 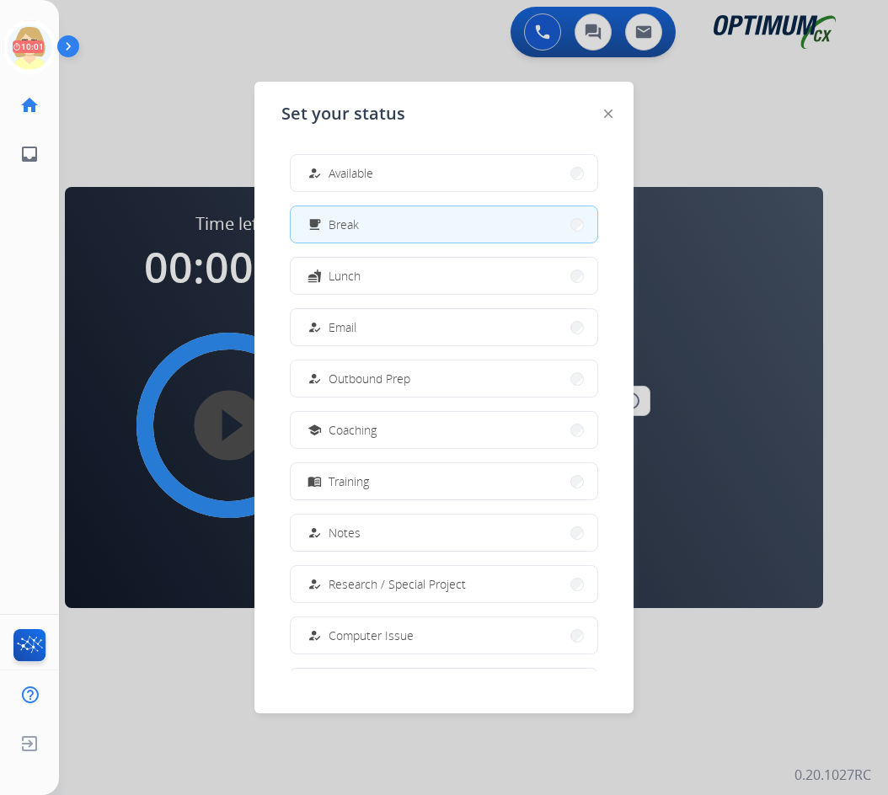 What do you see at coordinates (444, 429) in the screenshot?
I see `button: Coaching` at bounding box center [444, 429].